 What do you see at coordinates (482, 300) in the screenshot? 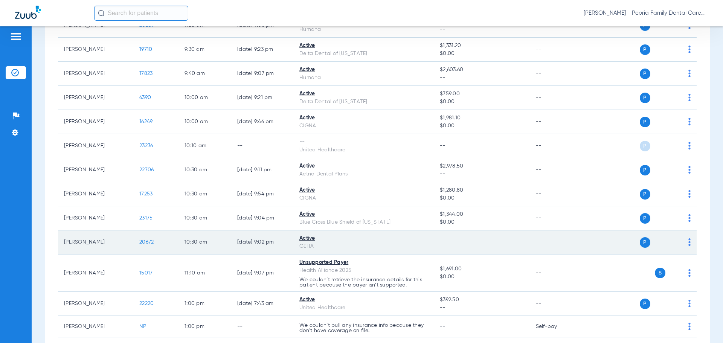
I see `span: $392.50` at bounding box center [482, 300].